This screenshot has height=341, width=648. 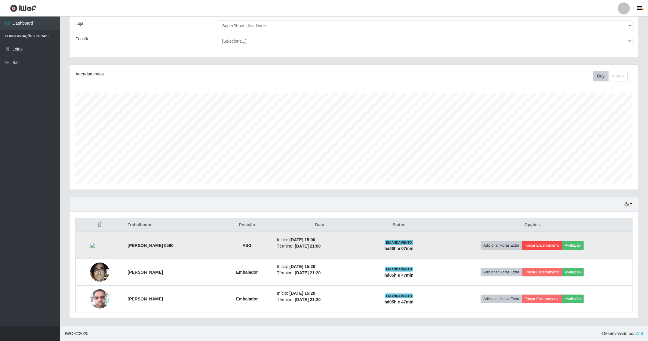 What do you see at coordinates (399, 225) in the screenshot?
I see `th: Status` at bounding box center [399, 225].